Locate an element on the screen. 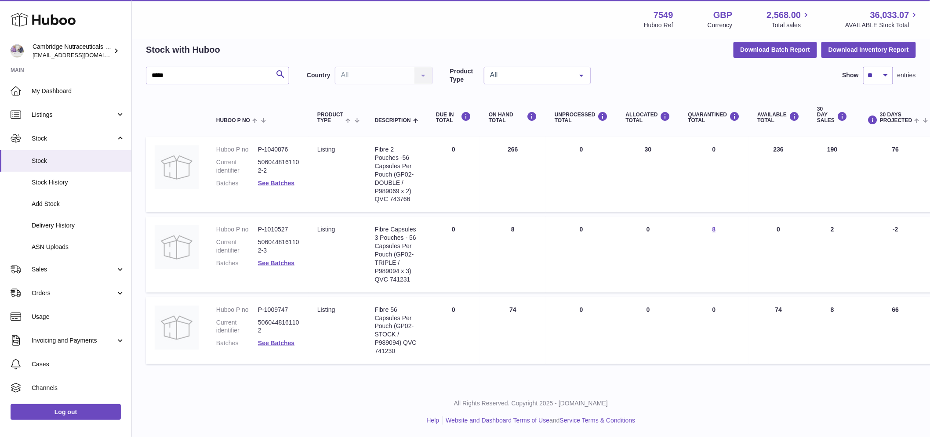 This screenshot has height=437, width=930. dd: 5060448161102-2 is located at coordinates (279, 167).